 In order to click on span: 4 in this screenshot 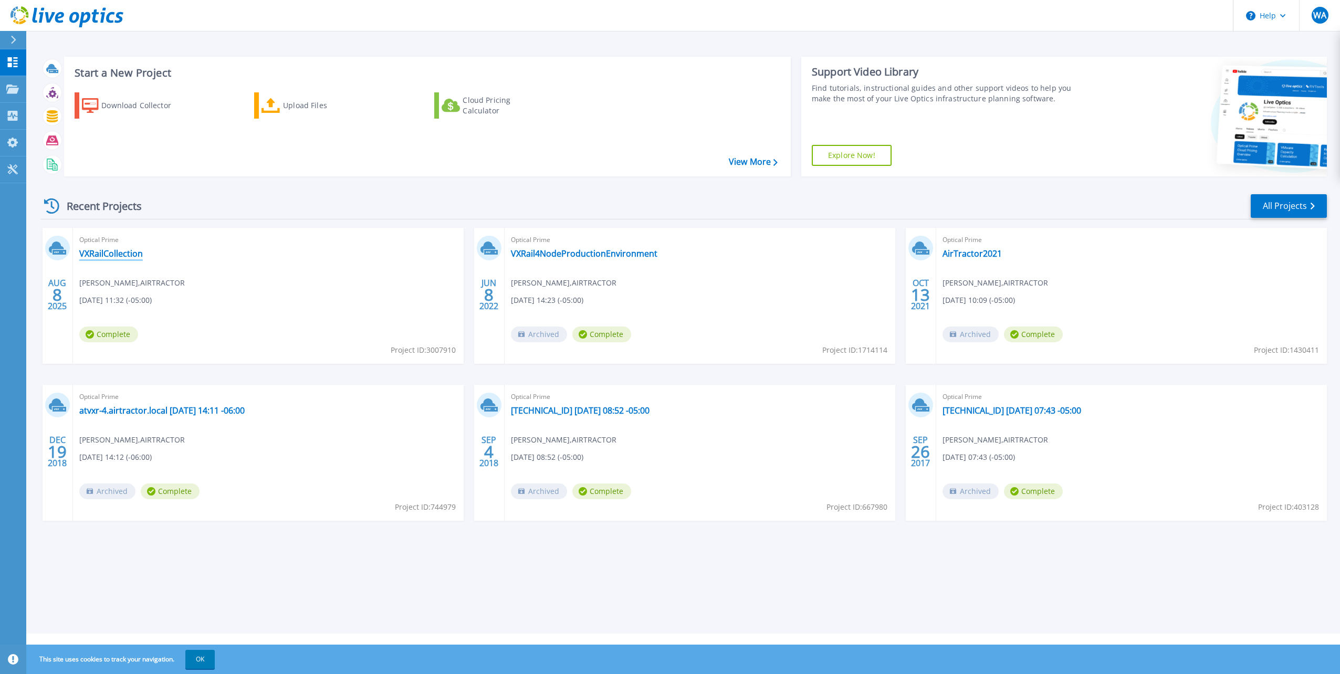, I will do `click(489, 452)`.